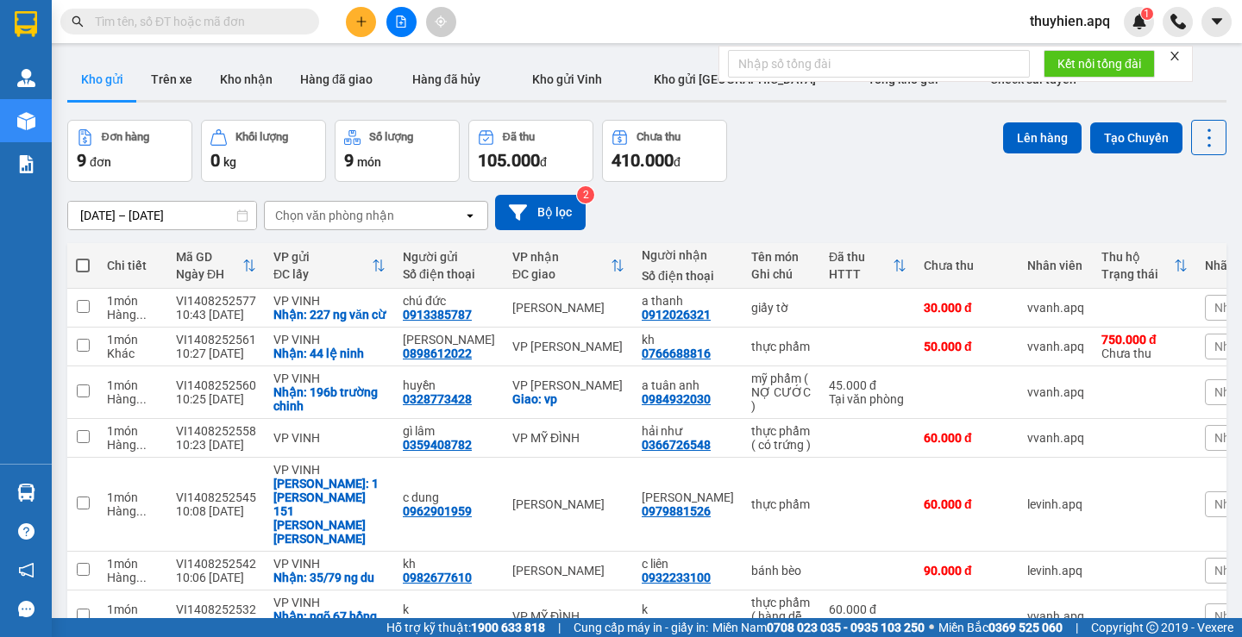  Describe the element at coordinates (1000, 628) in the screenshot. I see `span: Miền Bắc` at that location.